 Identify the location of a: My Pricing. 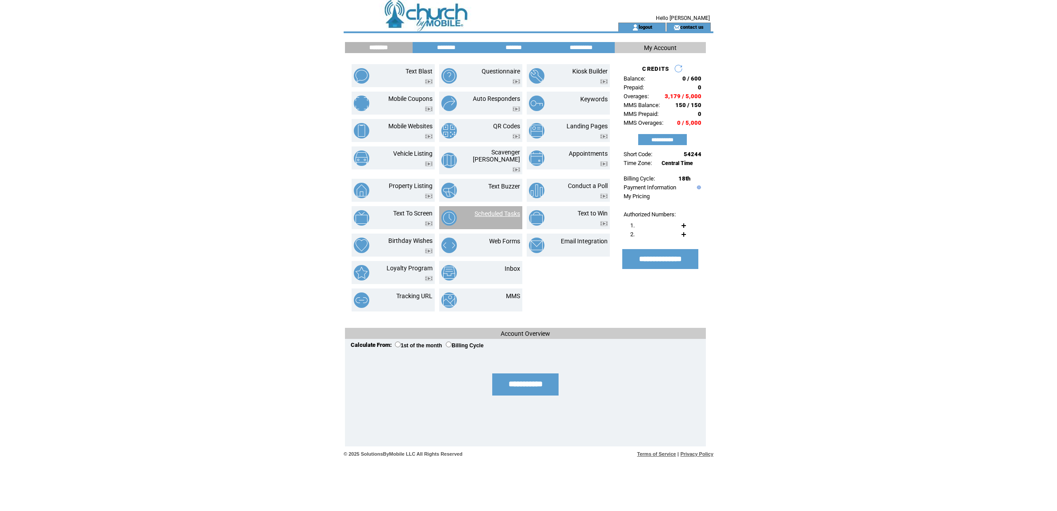
(636, 196).